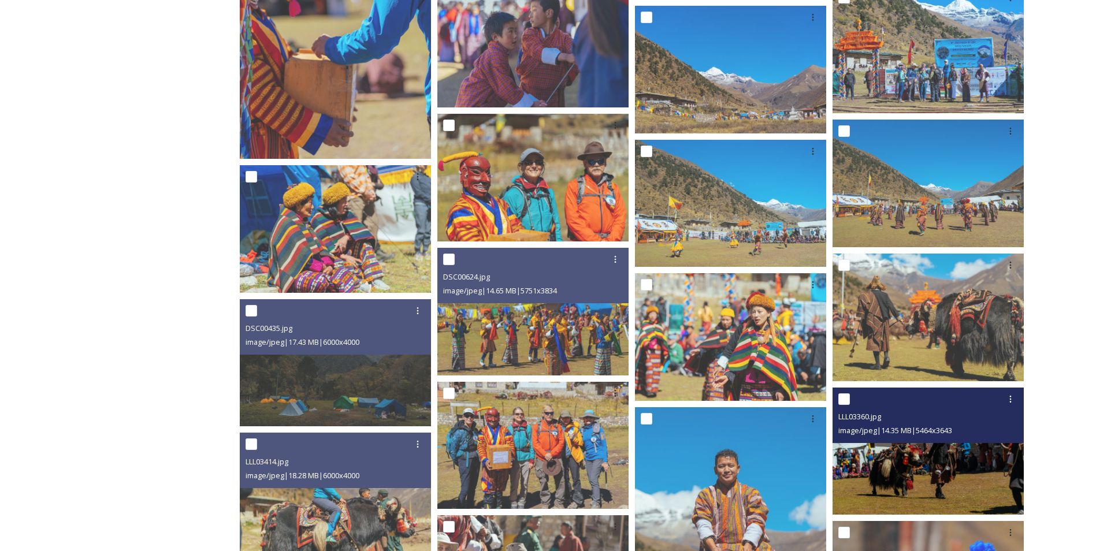 The height and width of the screenshot is (551, 1096). What do you see at coordinates (302, 342) in the screenshot?
I see `span: image/jpeg | 17.43 MB | 6000 x 4000` at bounding box center [302, 342].